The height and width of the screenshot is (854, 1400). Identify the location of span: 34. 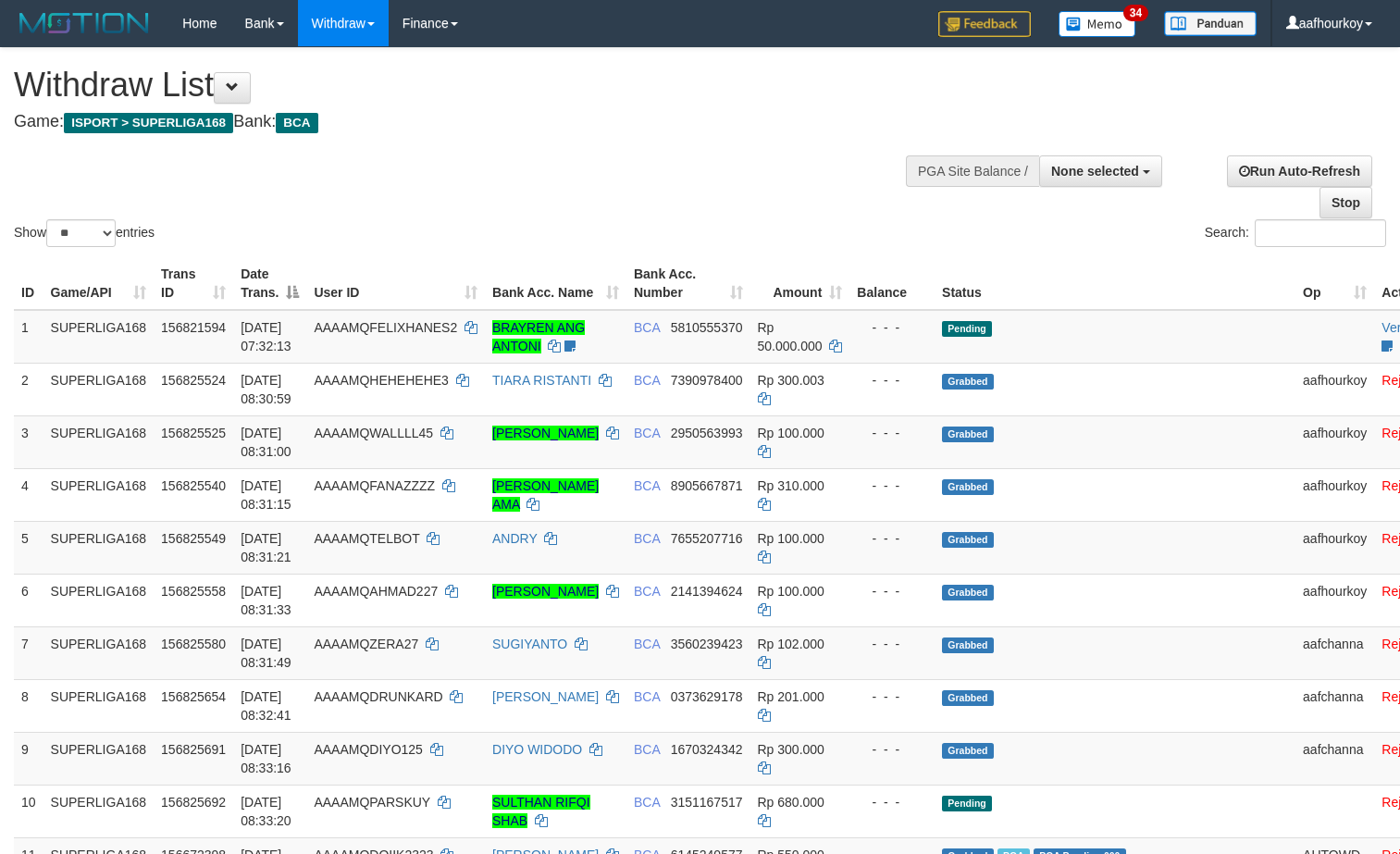
(1135, 13).